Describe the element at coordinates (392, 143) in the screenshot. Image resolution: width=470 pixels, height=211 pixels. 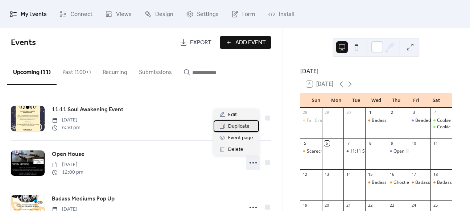
I see `div: 9` at that location.